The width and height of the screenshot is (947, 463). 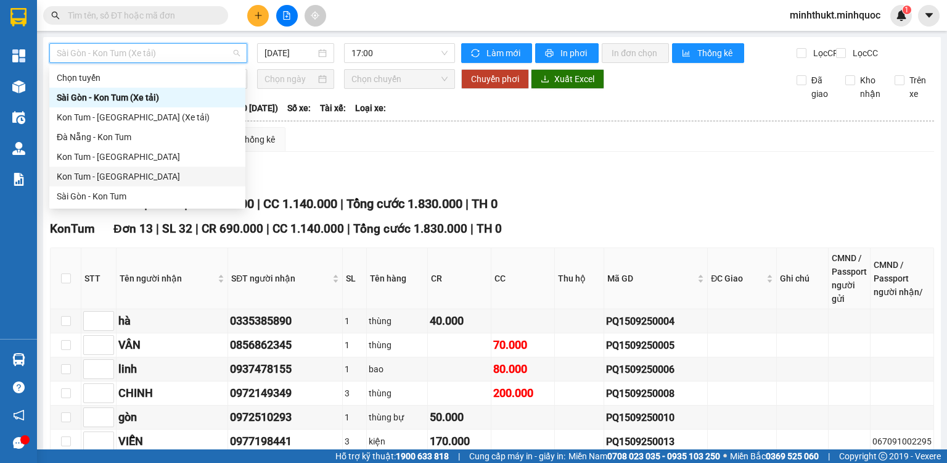 What do you see at coordinates (664, 456) in the screenshot?
I see `strong: 0708 023 035 - 0935 103 250` at bounding box center [664, 456].